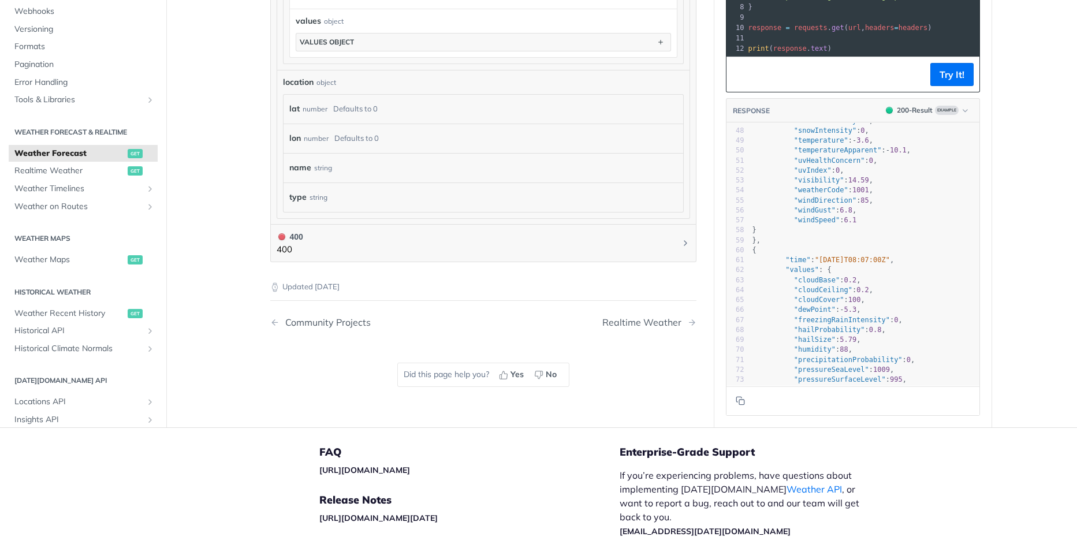 This screenshot has width=1077, height=559. What do you see at coordinates (327, 42) in the screenshot?
I see `div: values object` at bounding box center [327, 42].